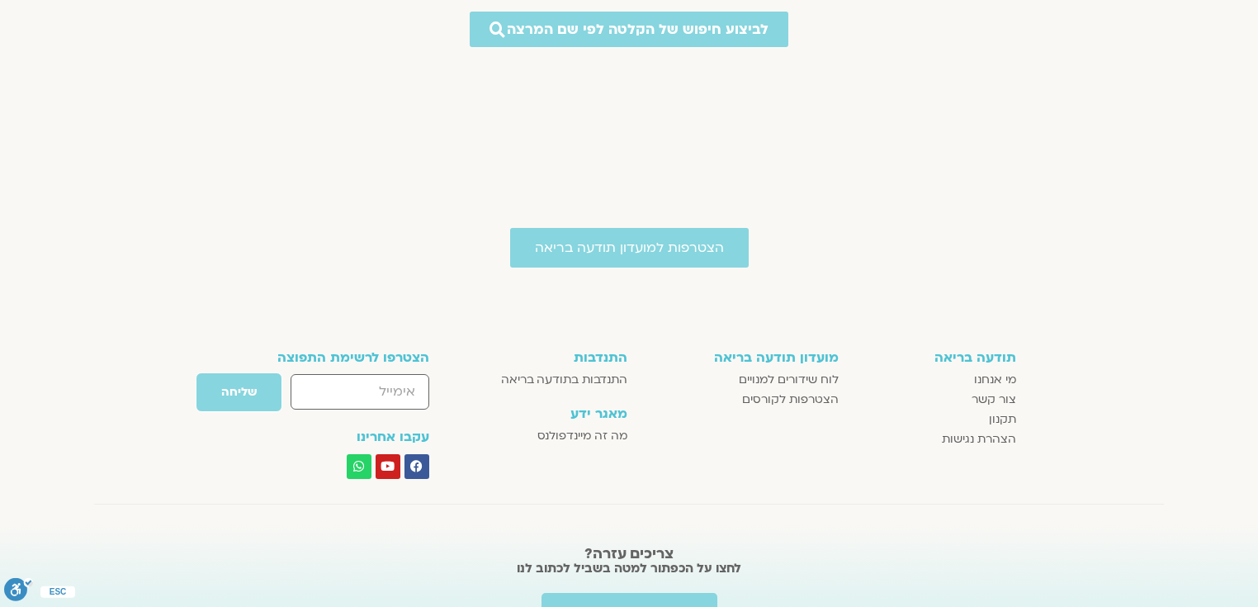 The image size is (1258, 607). What do you see at coordinates (995, 380) in the screenshot?
I see `span: מי אנחנו` at bounding box center [995, 380].